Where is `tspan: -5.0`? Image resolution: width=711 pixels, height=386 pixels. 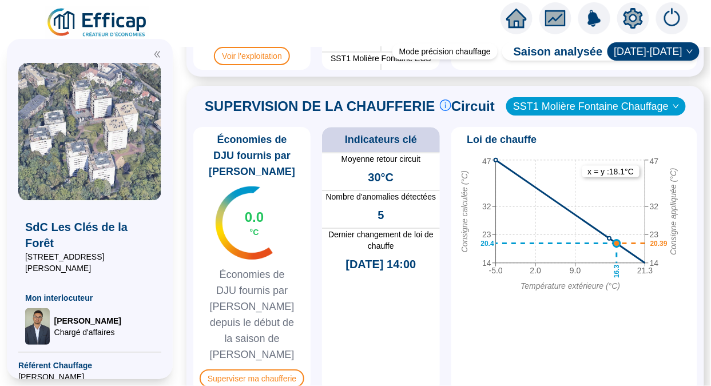 tspan: -5.0 is located at coordinates (495, 270).